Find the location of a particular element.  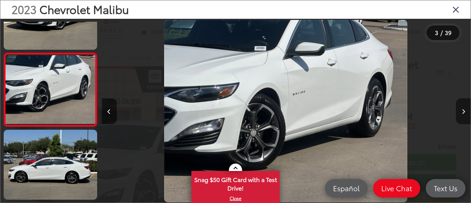

span: Live Chat is located at coordinates (397, 188).